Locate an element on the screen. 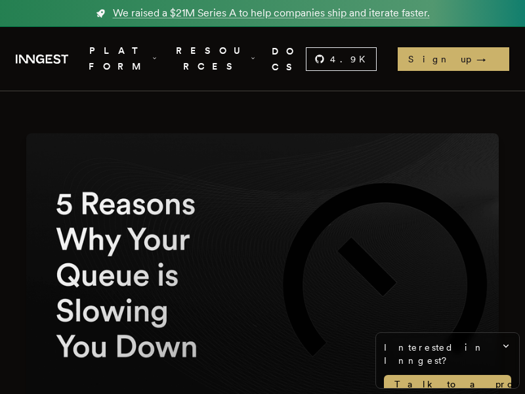 The height and width of the screenshot is (394, 525). a: DOCS is located at coordinates (289, 58).